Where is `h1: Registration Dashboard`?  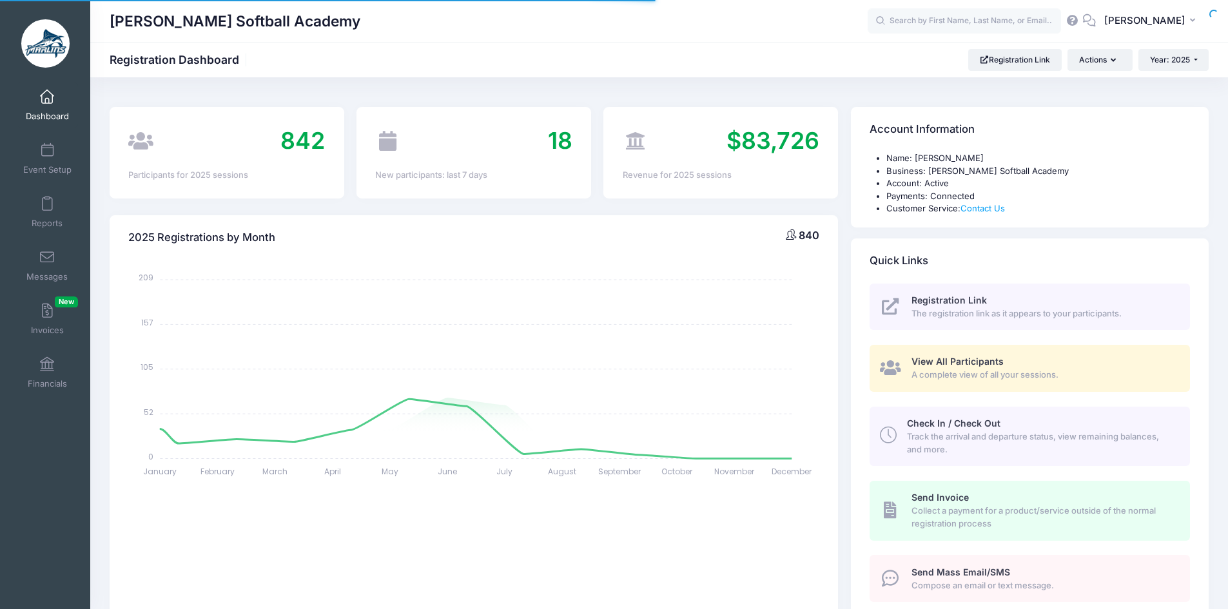 h1: Registration Dashboard is located at coordinates (180, 59).